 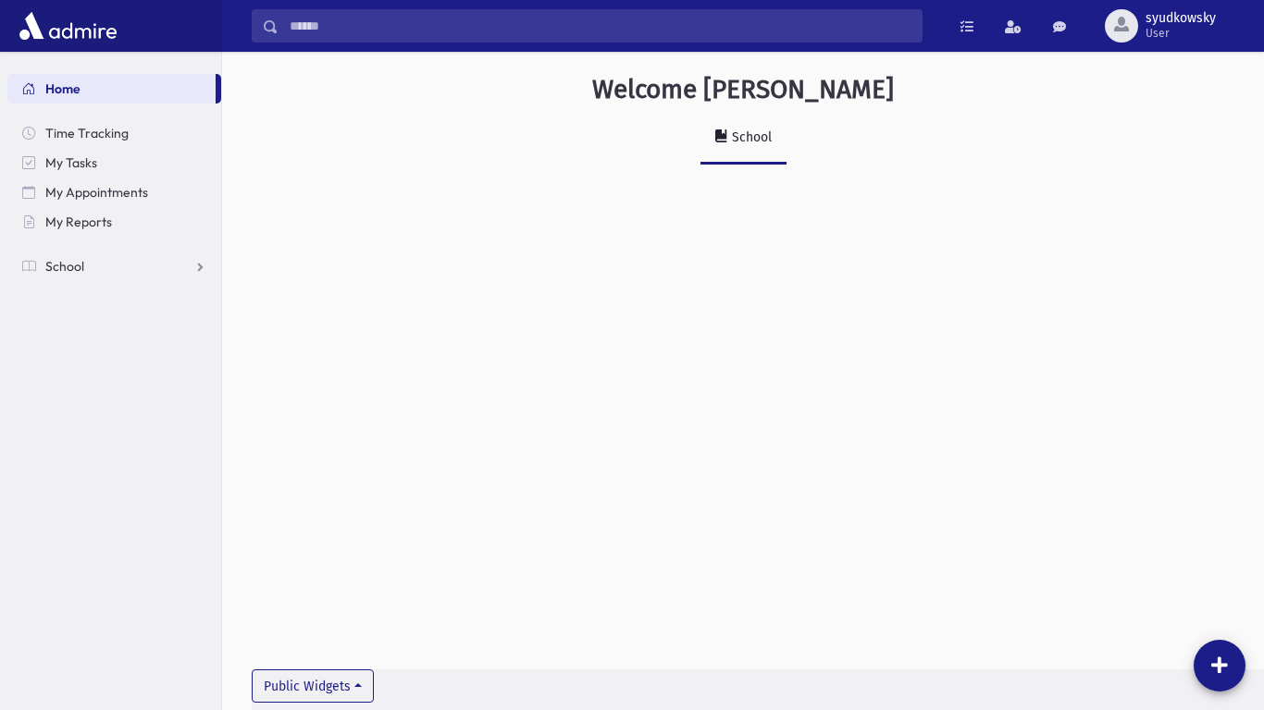 I want to click on span: My Appointments, so click(x=96, y=192).